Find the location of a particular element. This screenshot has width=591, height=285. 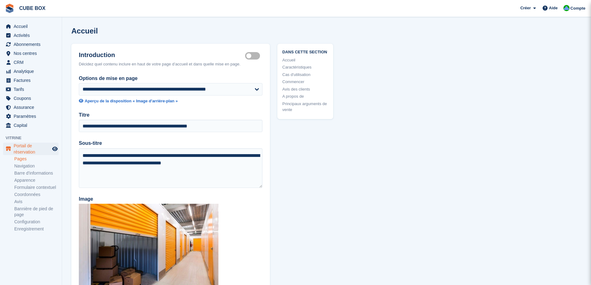

span: Compte is located at coordinates (578, 8).